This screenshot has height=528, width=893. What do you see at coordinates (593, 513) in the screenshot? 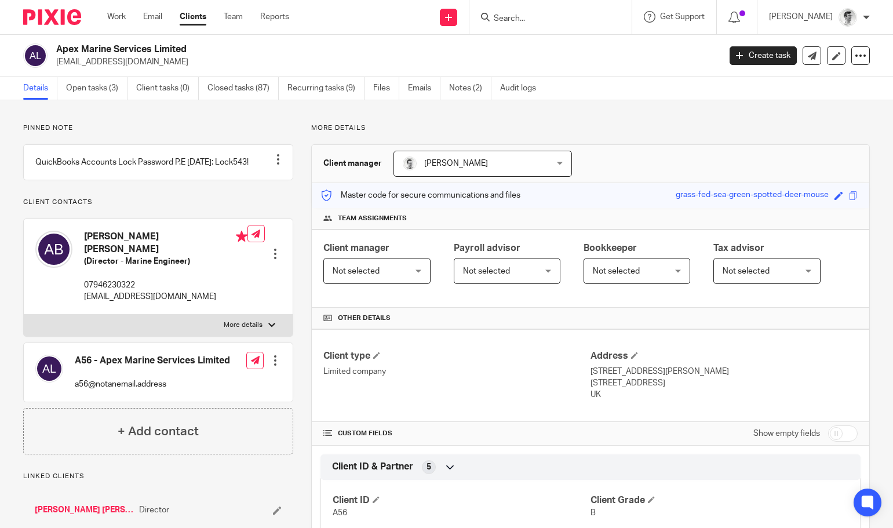
I see `span: B` at bounding box center [593, 513].